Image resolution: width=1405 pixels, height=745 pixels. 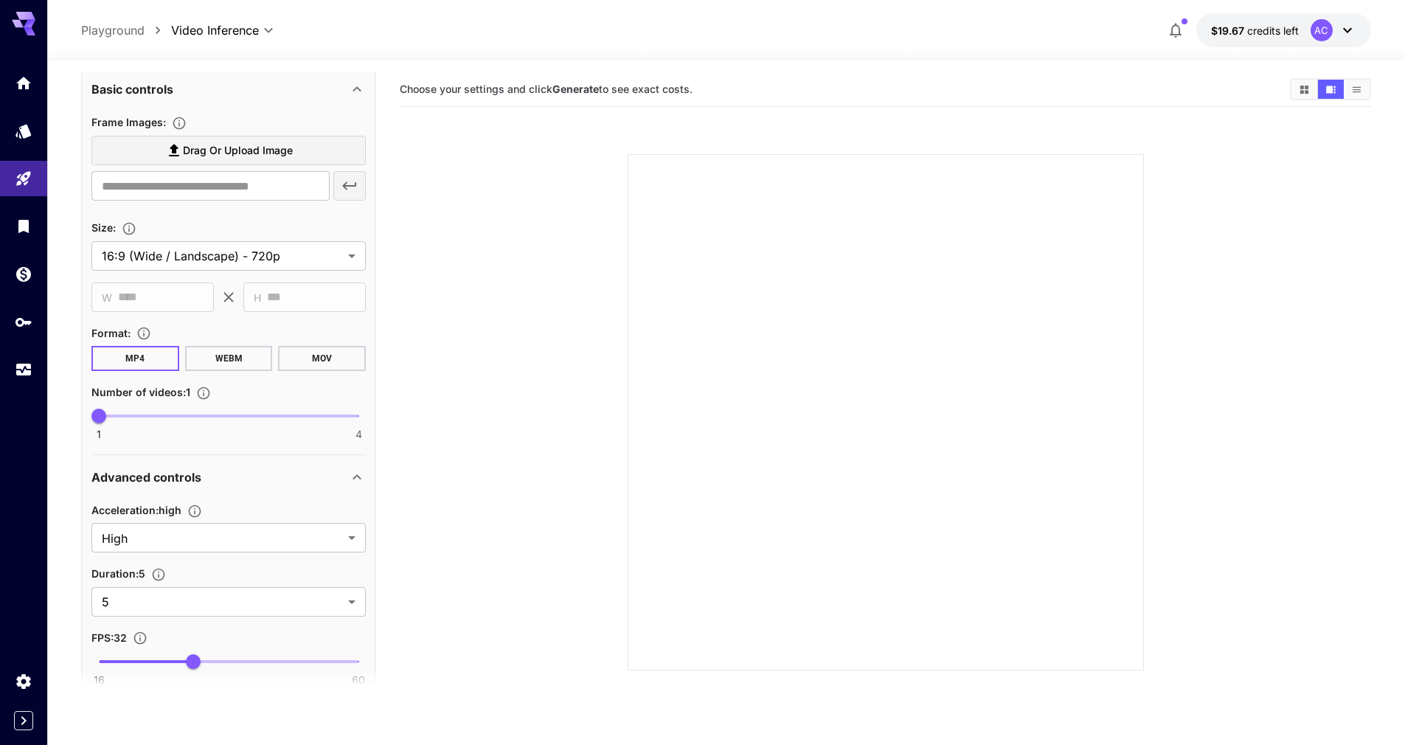 What do you see at coordinates (222, 602) in the screenshot?
I see `span: 5` at bounding box center [222, 602].